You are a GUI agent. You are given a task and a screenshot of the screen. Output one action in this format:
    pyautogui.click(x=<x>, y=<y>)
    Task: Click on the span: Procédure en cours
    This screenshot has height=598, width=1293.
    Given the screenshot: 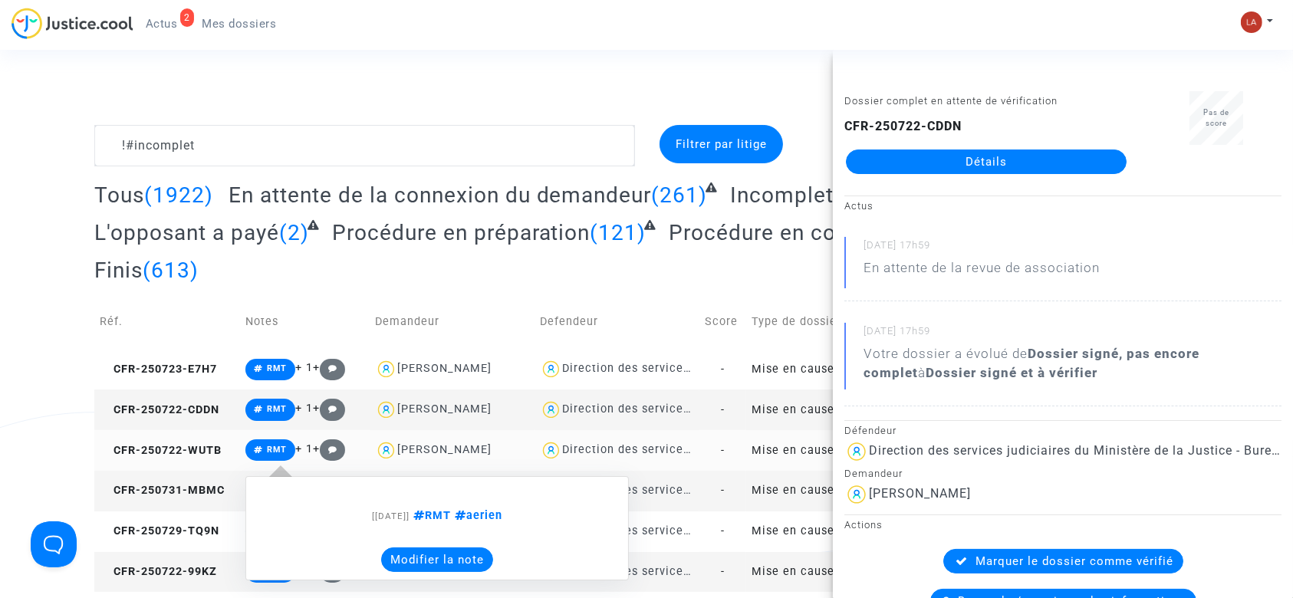 What is the action you would take?
    pyautogui.click(x=768, y=232)
    